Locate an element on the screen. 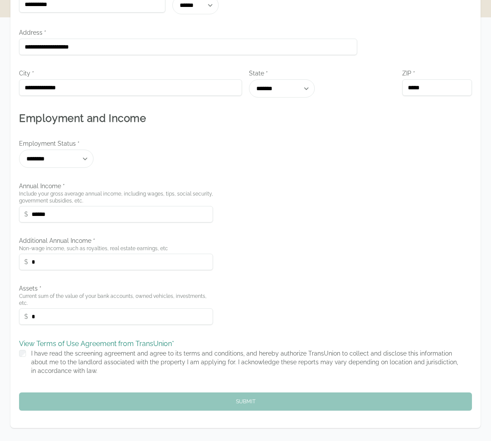 The image size is (491, 441). label: Assets * is located at coordinates (116, 288).